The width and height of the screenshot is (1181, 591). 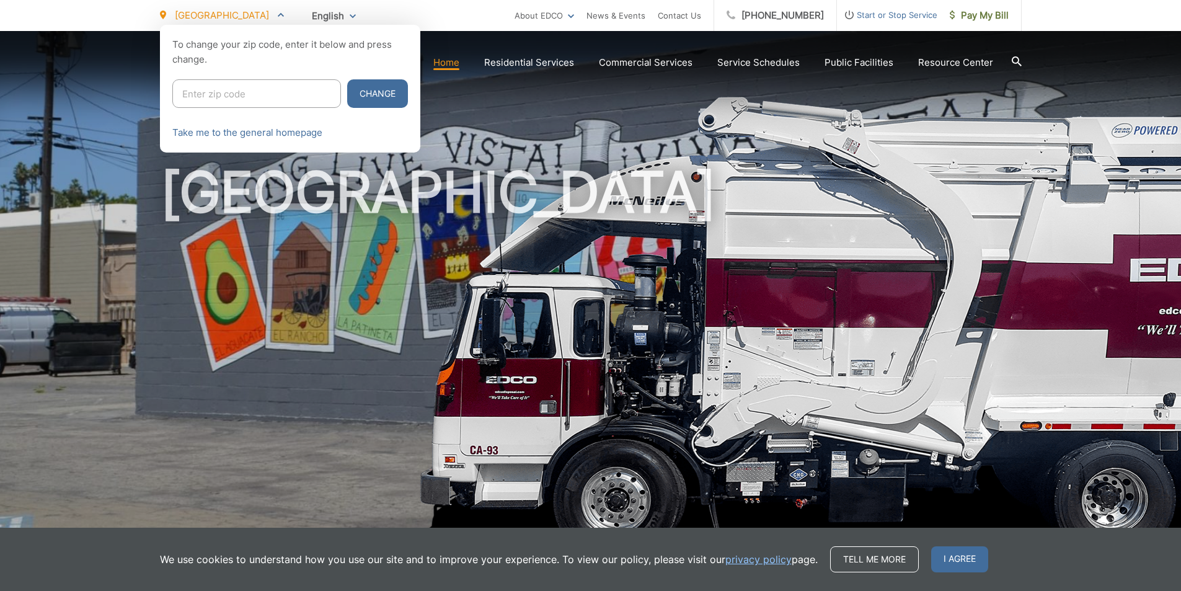 What do you see at coordinates (979, 15) in the screenshot?
I see `span: Pay My Bill` at bounding box center [979, 15].